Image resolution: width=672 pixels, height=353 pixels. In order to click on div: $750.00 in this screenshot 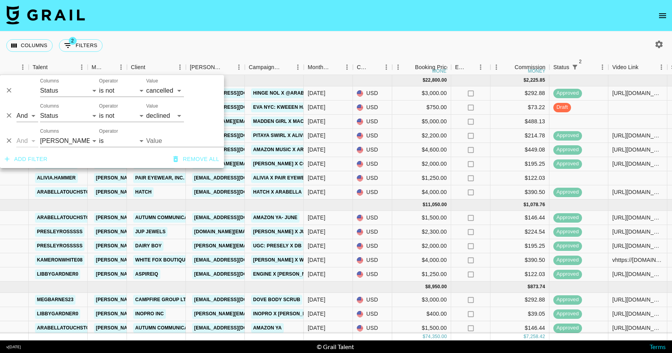, I will do `click(422, 108)`.